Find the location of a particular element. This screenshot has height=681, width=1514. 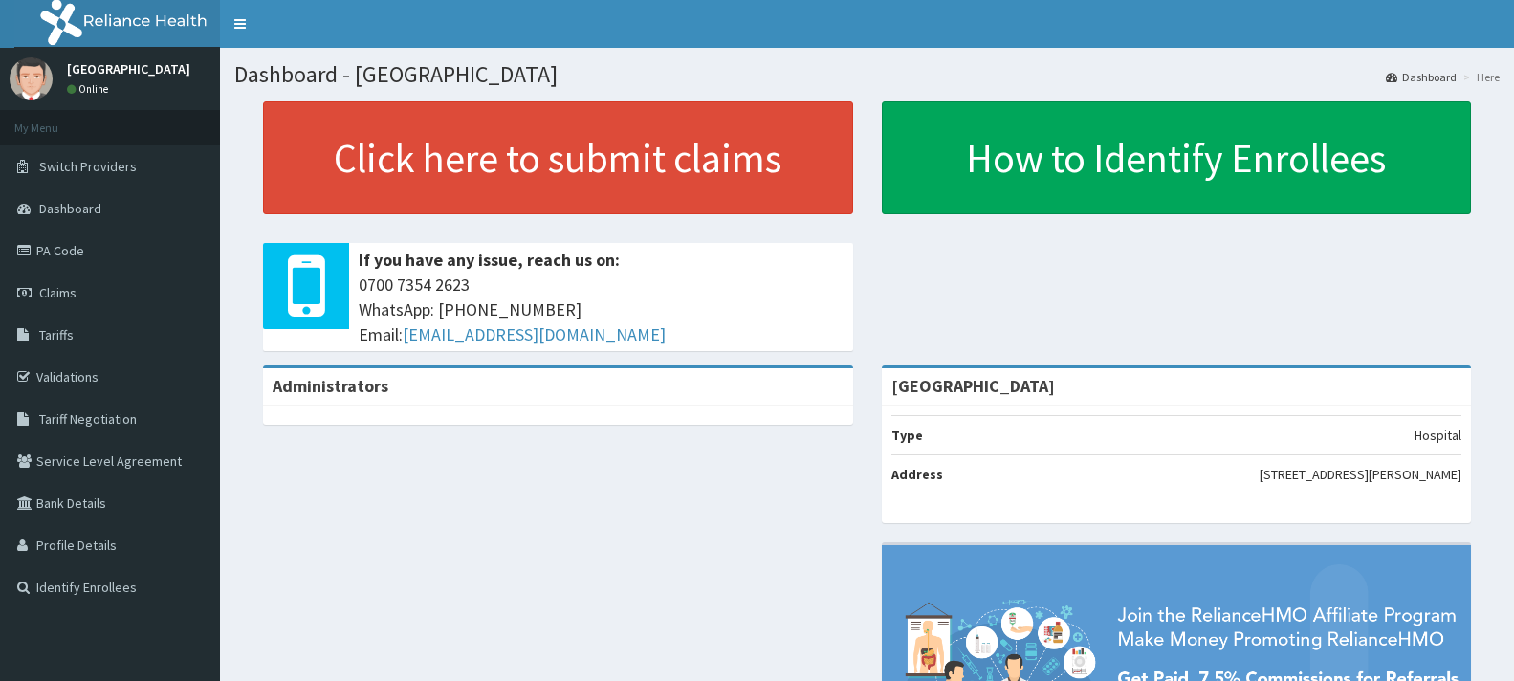

span: Claims is located at coordinates (57, 293).